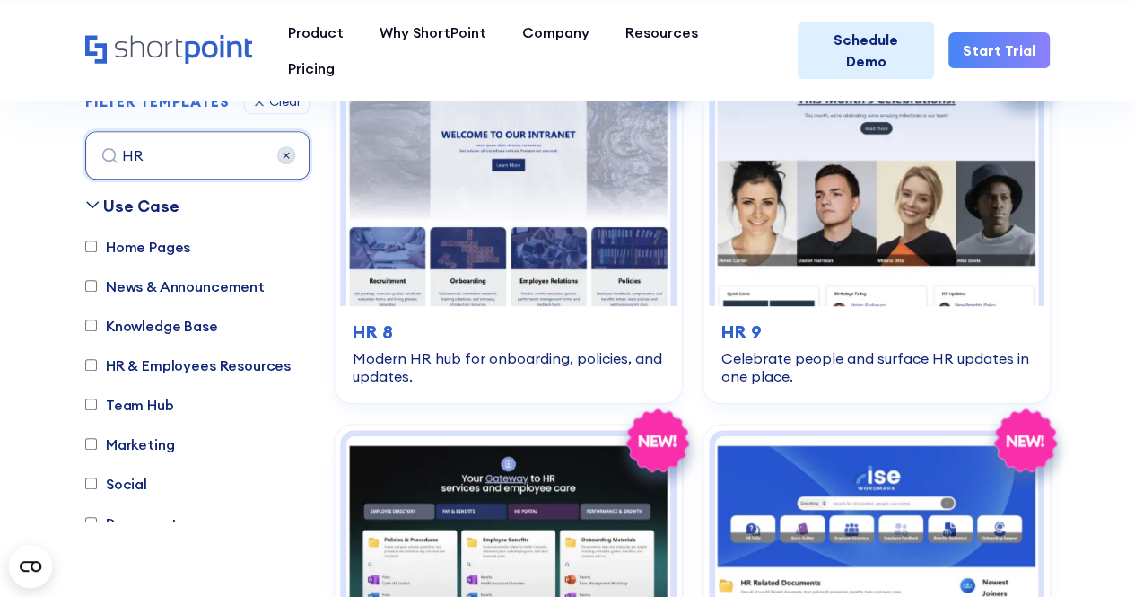 This screenshot has width=1135, height=597. What do you see at coordinates (116, 484) in the screenshot?
I see `label: Social` at bounding box center [116, 484].